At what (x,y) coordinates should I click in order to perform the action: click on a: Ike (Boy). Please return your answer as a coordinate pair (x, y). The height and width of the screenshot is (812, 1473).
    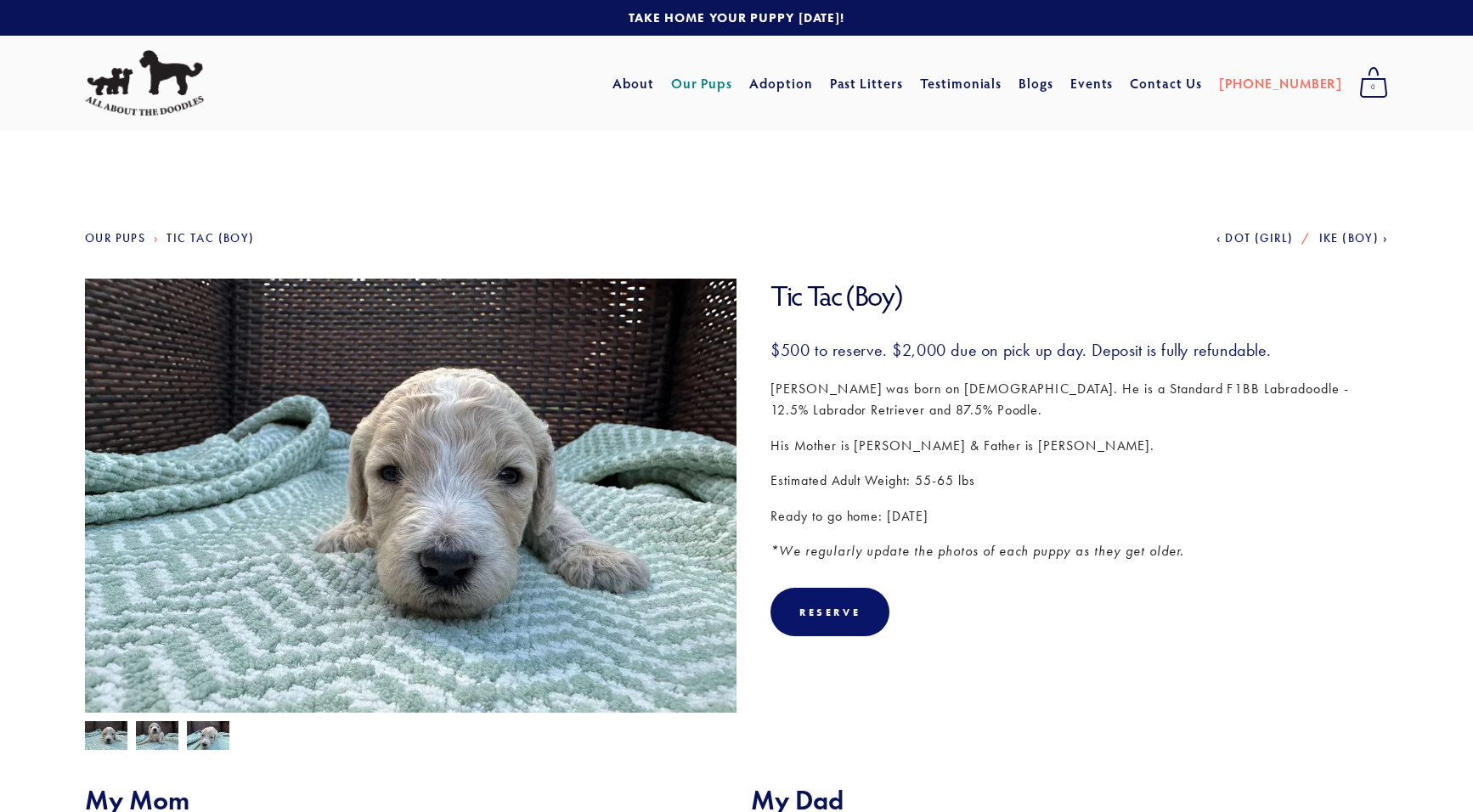
    Looking at the image, I should click on (1353, 238).